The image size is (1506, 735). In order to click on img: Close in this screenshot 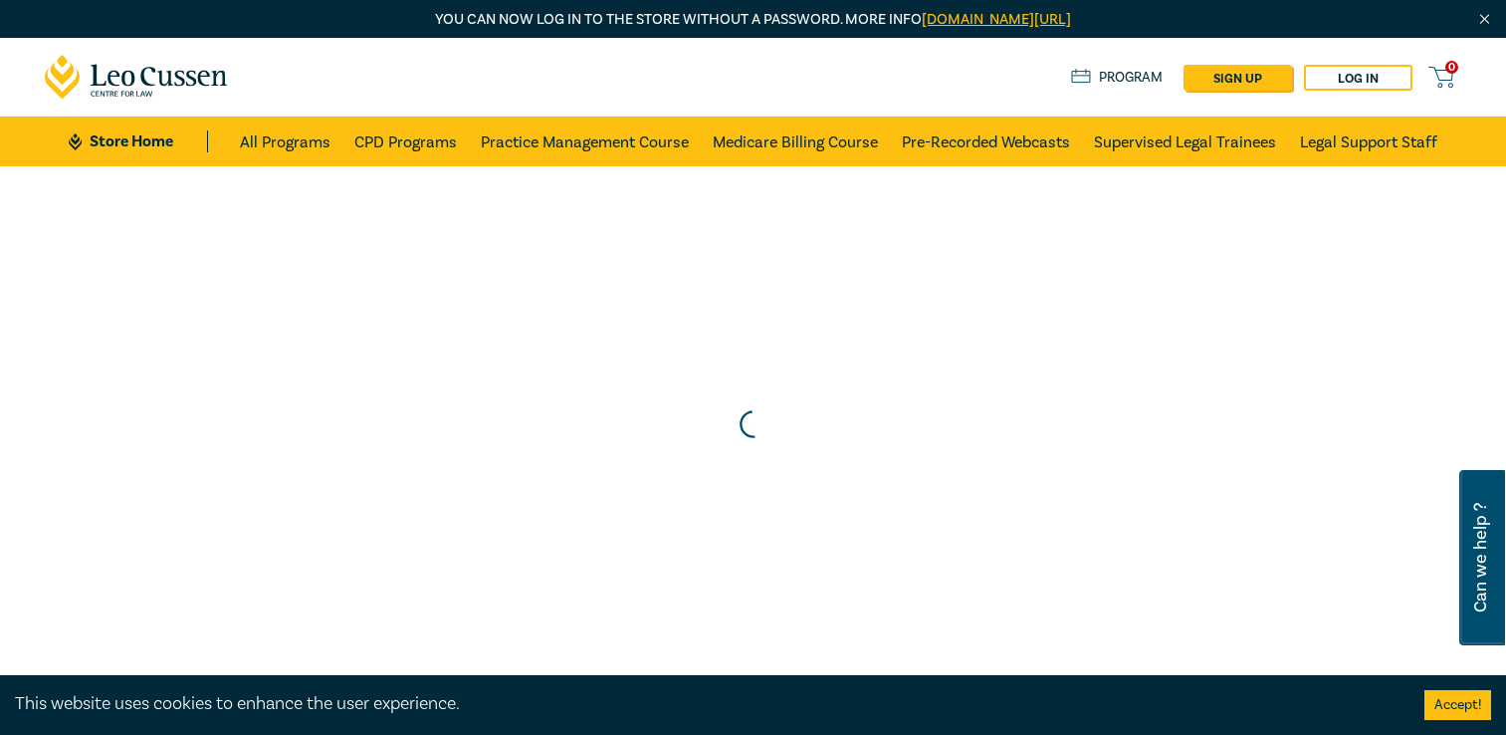, I will do `click(1484, 19)`.